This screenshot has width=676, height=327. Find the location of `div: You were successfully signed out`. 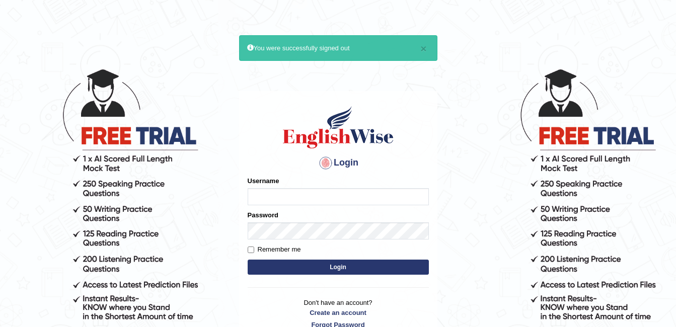

div: You were successfully signed out is located at coordinates (338, 48).